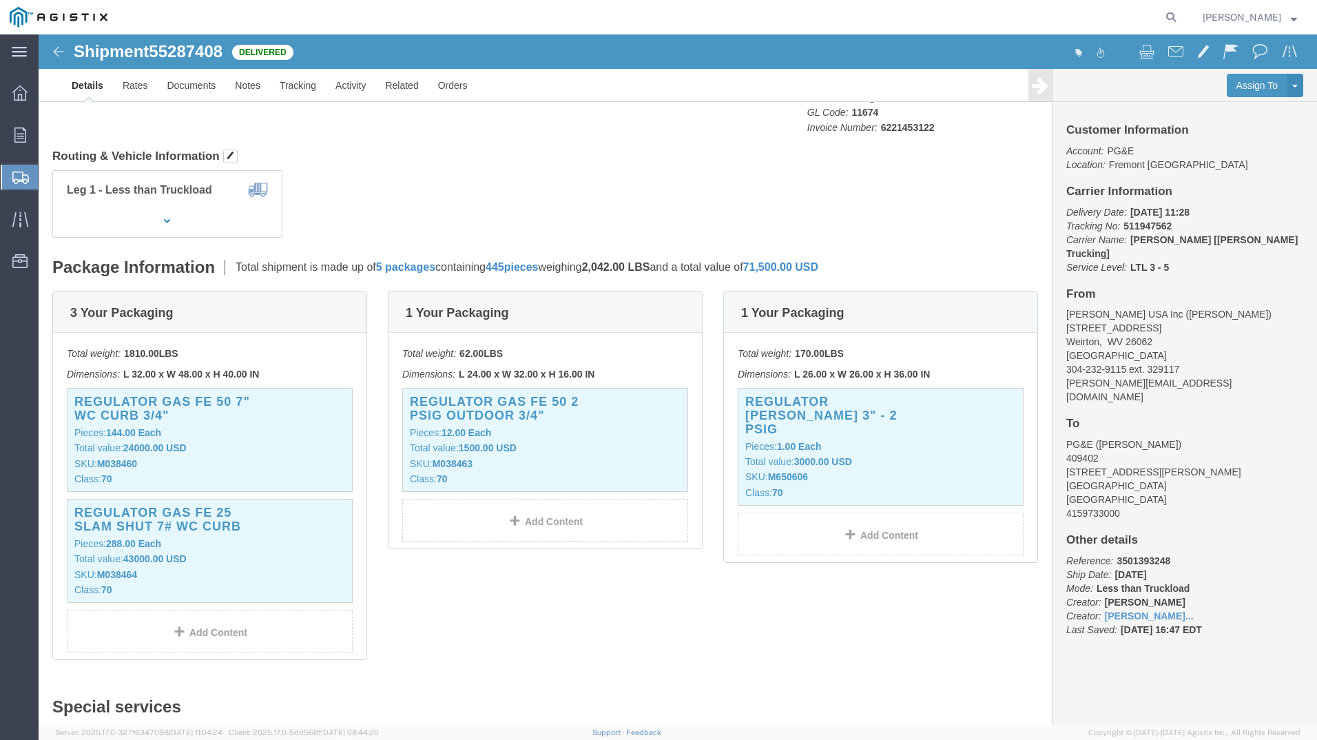 This screenshot has height=740, width=1317. Describe the element at coordinates (138, 732) in the screenshot. I see `span: Server: 2025.17.0-327f6347098` at that location.